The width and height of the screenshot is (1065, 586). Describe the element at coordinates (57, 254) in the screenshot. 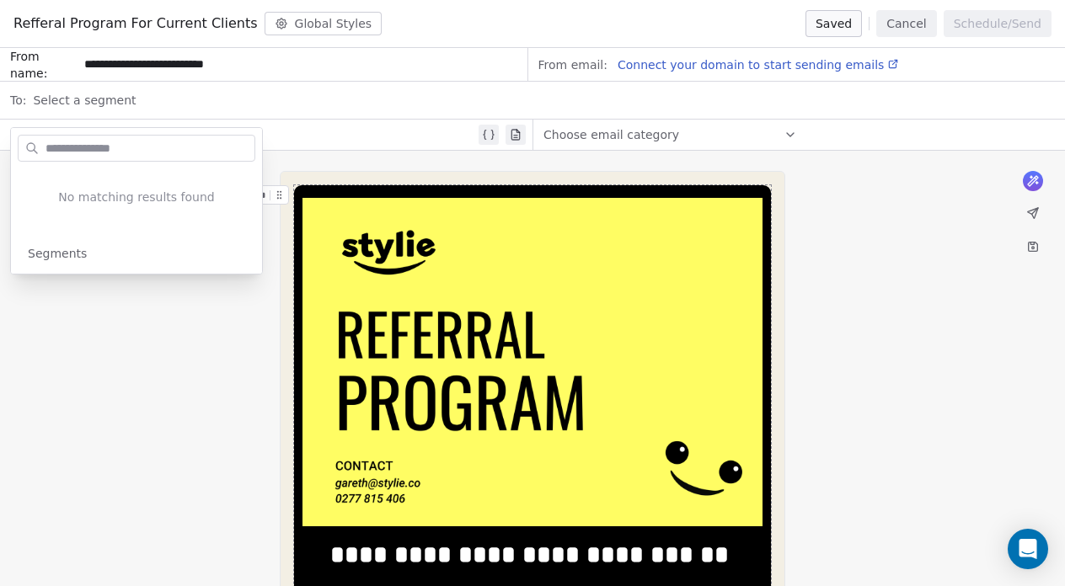

I see `span: Segments` at that location.